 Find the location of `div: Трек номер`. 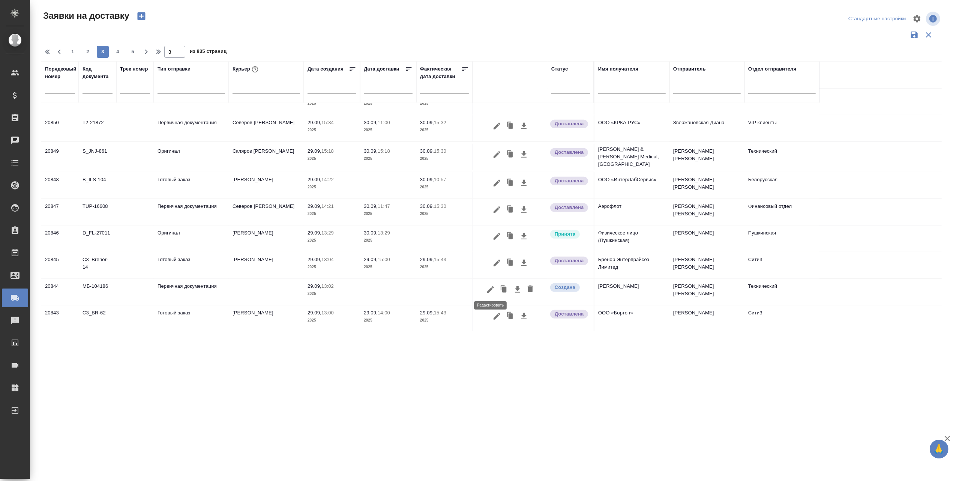

div: Трек номер is located at coordinates (134, 69).